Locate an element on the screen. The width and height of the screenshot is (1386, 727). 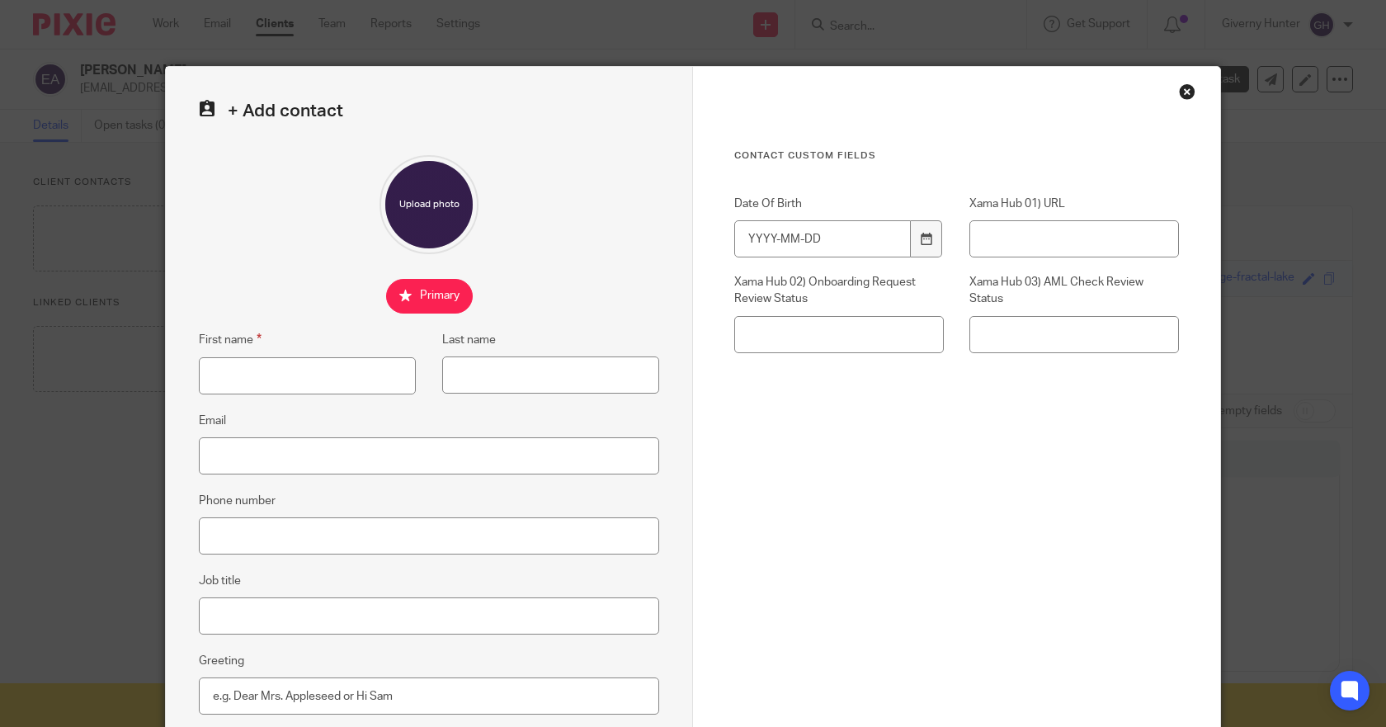
label: Phone number is located at coordinates (237, 501).